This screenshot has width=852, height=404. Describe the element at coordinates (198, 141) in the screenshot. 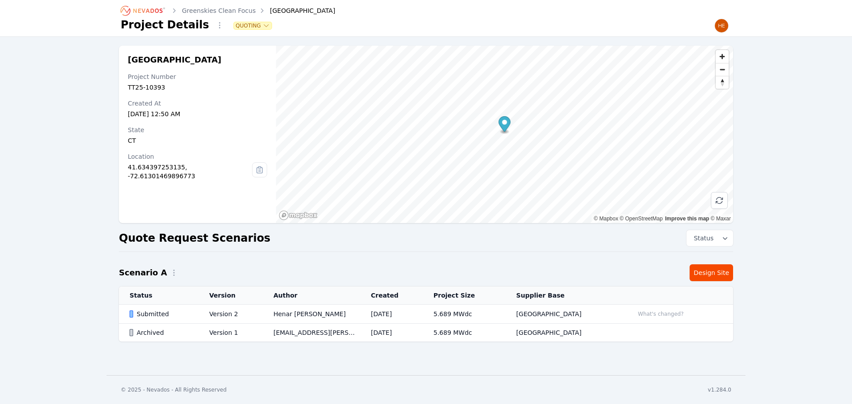

I see `div: CT` at that location.